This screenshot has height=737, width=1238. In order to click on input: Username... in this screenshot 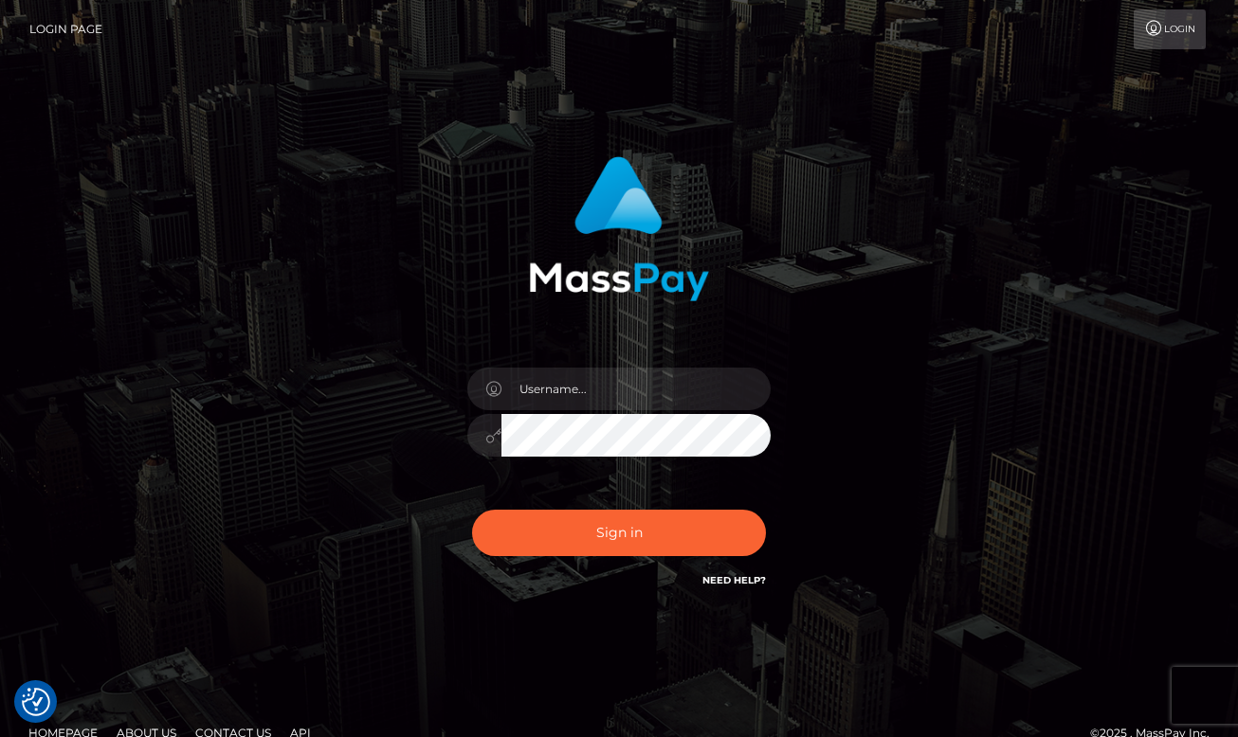, I will do `click(636, 389)`.